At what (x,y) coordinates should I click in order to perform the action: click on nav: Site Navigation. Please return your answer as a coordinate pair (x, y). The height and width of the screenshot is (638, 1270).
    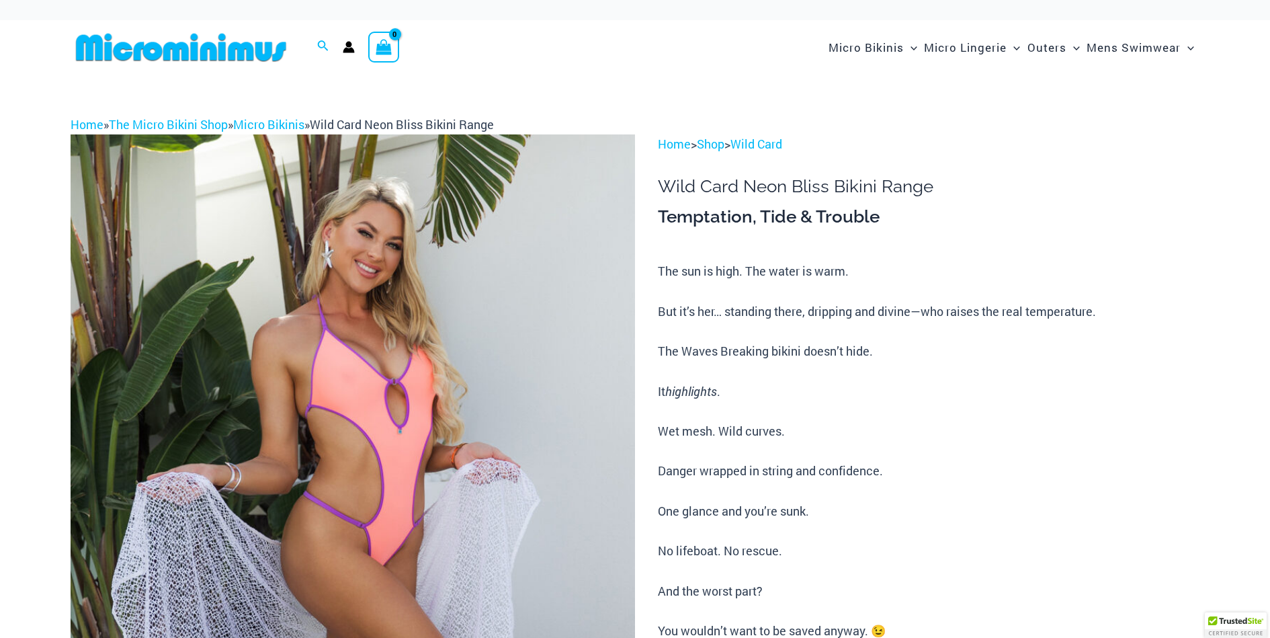
    Looking at the image, I should click on (1011, 47).